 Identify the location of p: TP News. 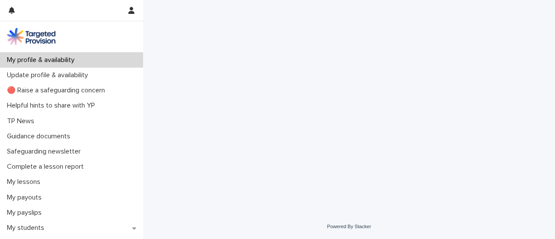
(22, 121).